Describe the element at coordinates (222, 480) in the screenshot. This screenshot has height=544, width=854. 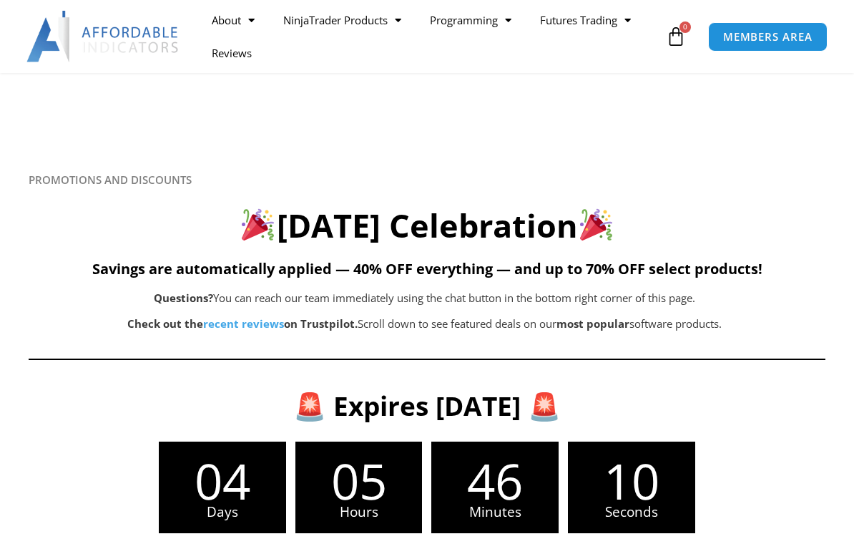
I see `span: 04` at that location.